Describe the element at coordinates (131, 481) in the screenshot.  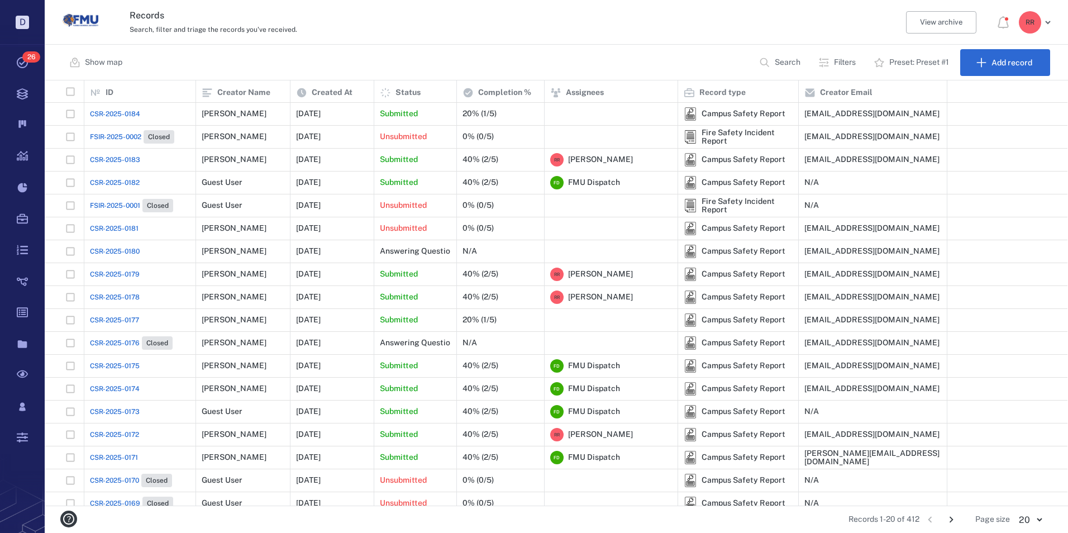
I see `a: CSR-2025-0170Closed` at that location.